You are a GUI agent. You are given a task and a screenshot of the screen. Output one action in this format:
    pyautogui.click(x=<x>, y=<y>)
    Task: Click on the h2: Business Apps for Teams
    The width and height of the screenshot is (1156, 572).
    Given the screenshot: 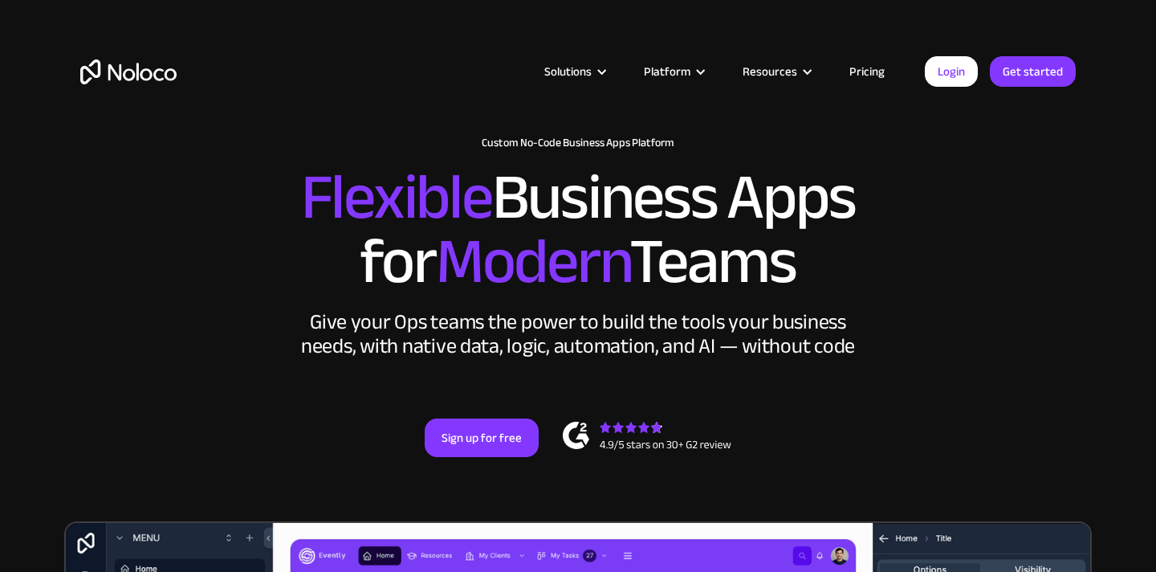 What is the action you would take?
    pyautogui.click(x=578, y=230)
    